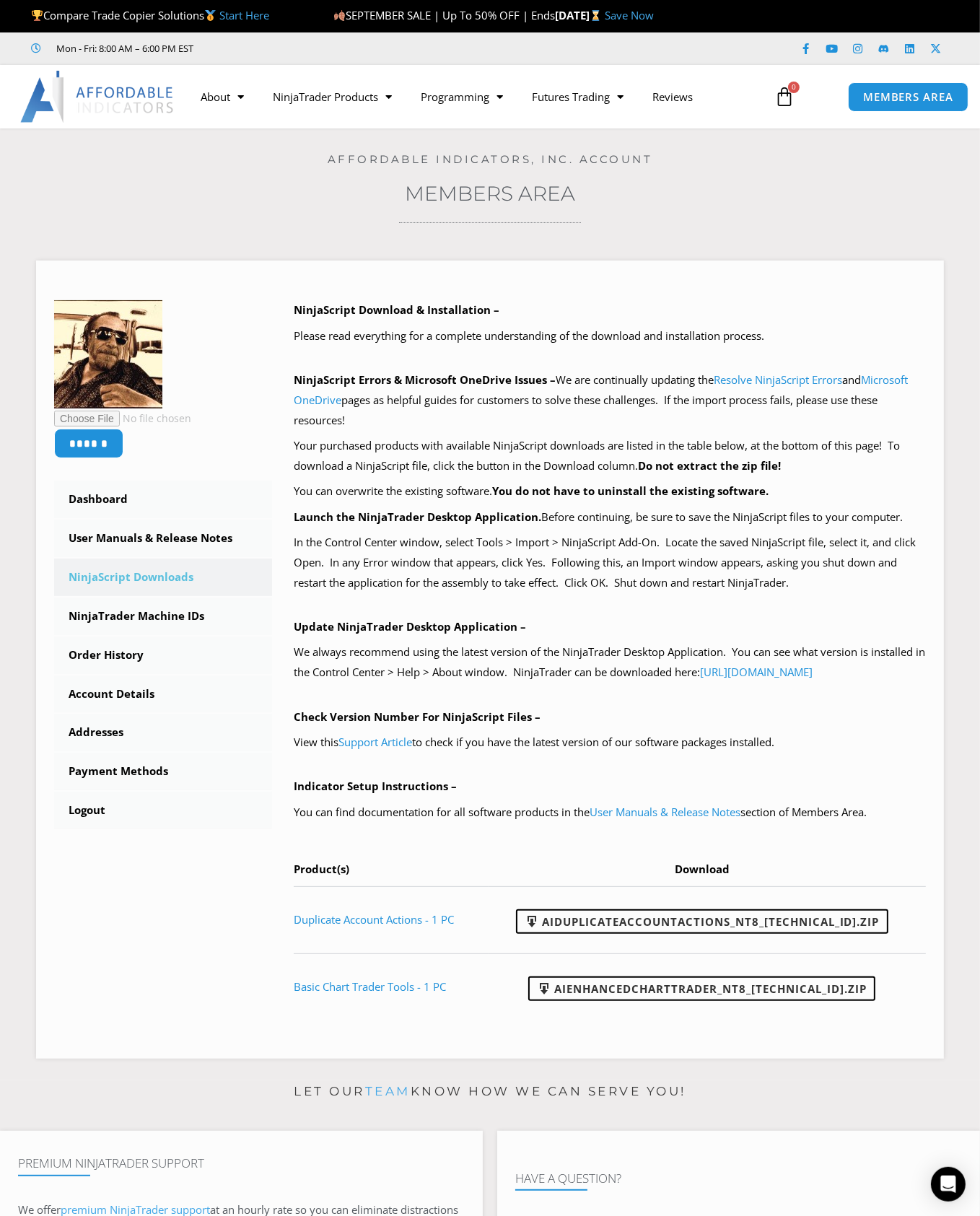 Image resolution: width=980 pixels, height=1216 pixels. I want to click on a: NinjaTrader Products, so click(332, 96).